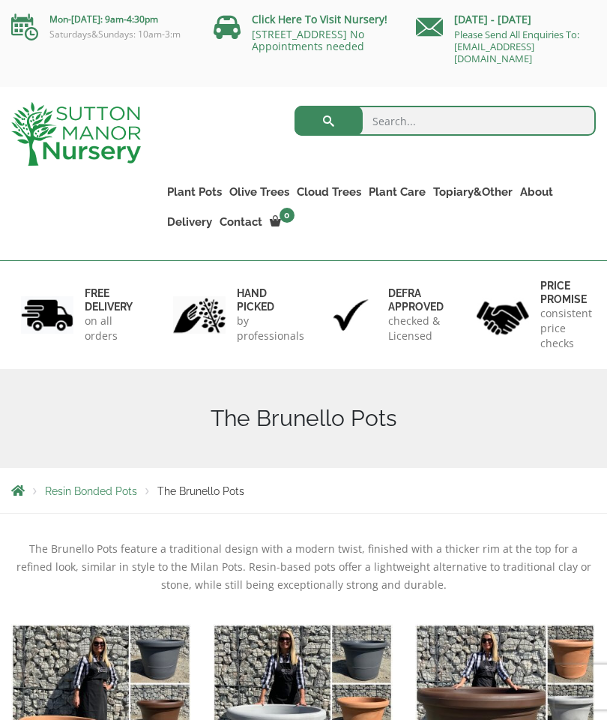  What do you see at coordinates (537, 192) in the screenshot?
I see `a: About` at bounding box center [537, 192].